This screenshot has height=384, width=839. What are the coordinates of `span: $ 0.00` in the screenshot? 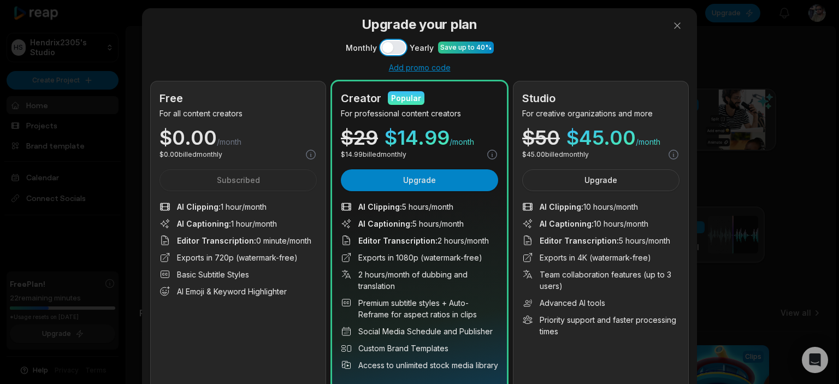 It's located at (188, 138).